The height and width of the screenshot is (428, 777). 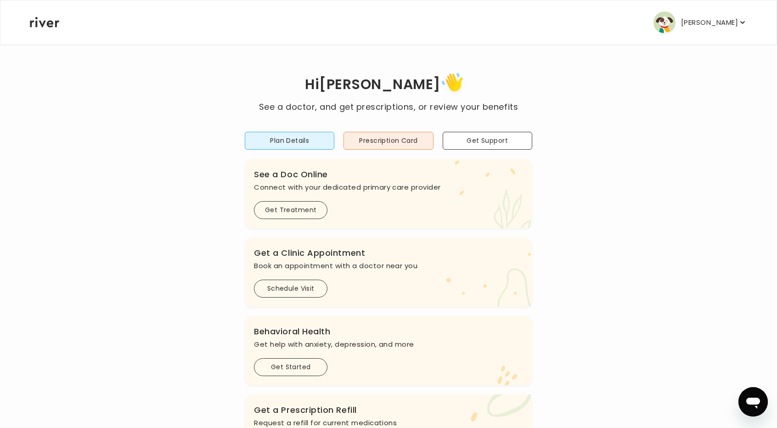 I want to click on p: Connect with your dedicated primary care provider, so click(x=388, y=187).